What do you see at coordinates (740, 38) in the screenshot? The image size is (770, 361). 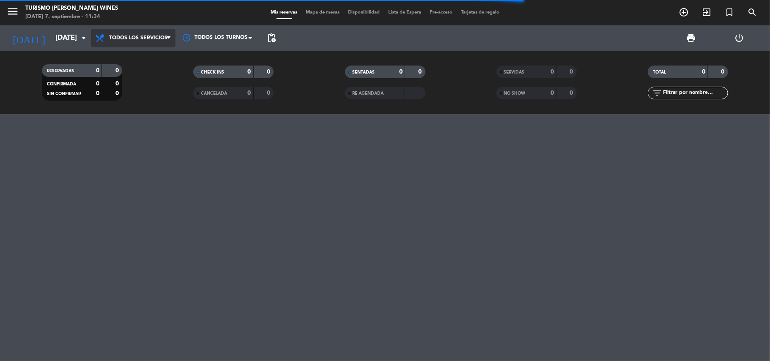 I see `div: LOG OUT` at bounding box center [740, 38].